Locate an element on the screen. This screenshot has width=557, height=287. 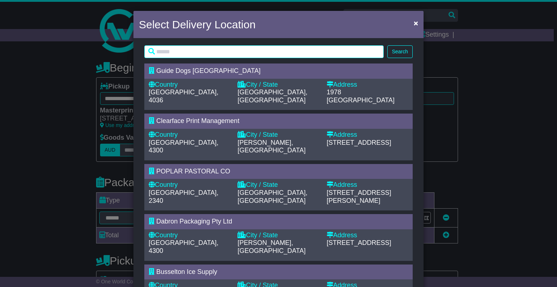
span: Busselton Ice Supply is located at coordinates (187, 271).